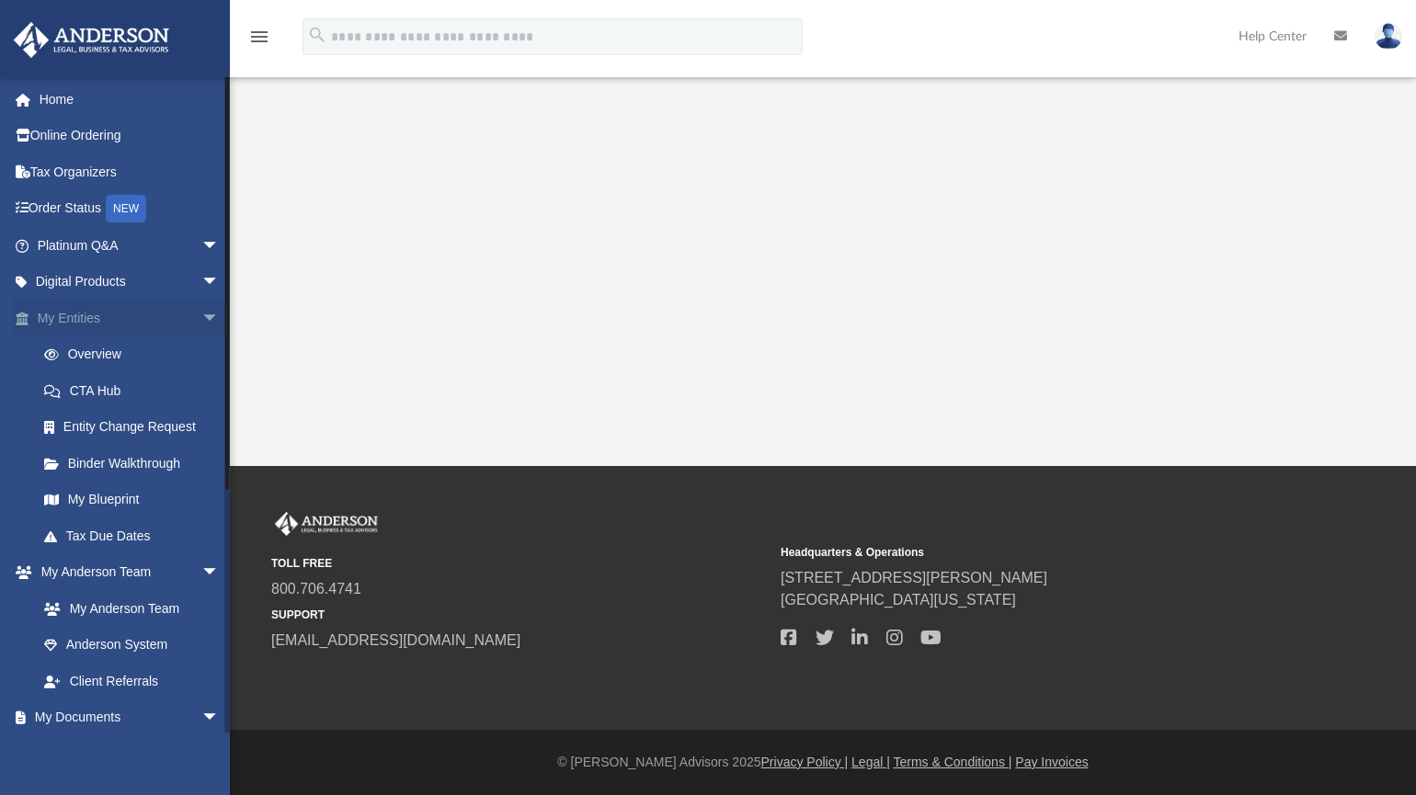 Image resolution: width=1416 pixels, height=795 pixels. I want to click on a: Online Ordering, so click(130, 136).